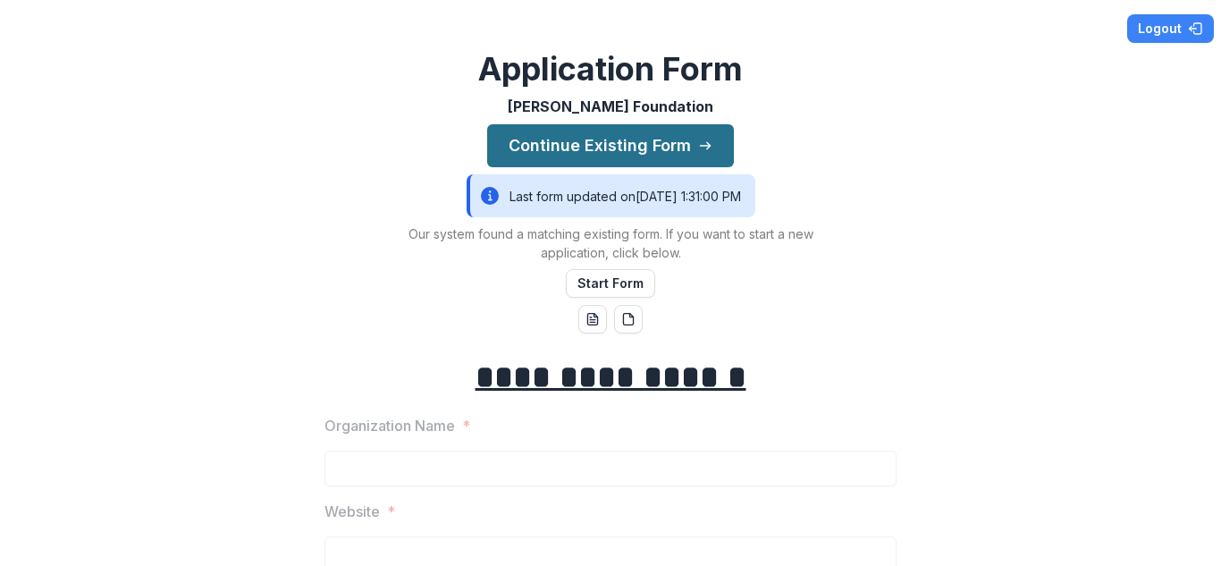  I want to click on p: Website, so click(352, 511).